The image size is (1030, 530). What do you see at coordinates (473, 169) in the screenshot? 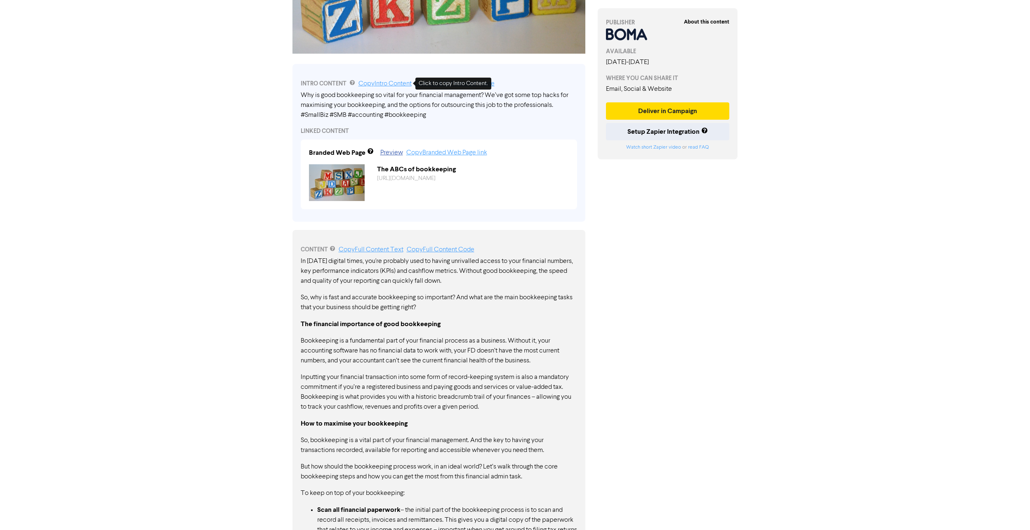
I see `div: The ABCs of bookkeeping` at bounding box center [473, 169].